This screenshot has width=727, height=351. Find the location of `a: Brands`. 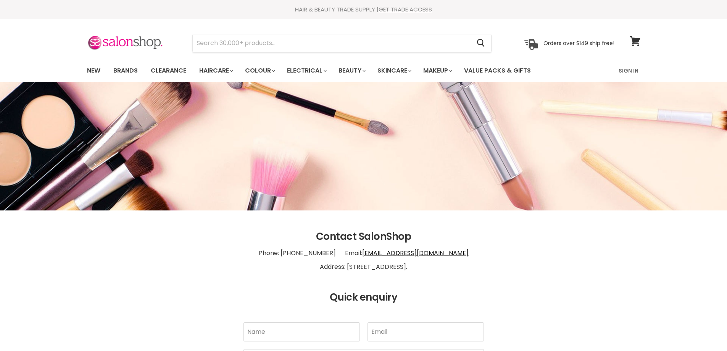

a: Brands is located at coordinates (125, 71).